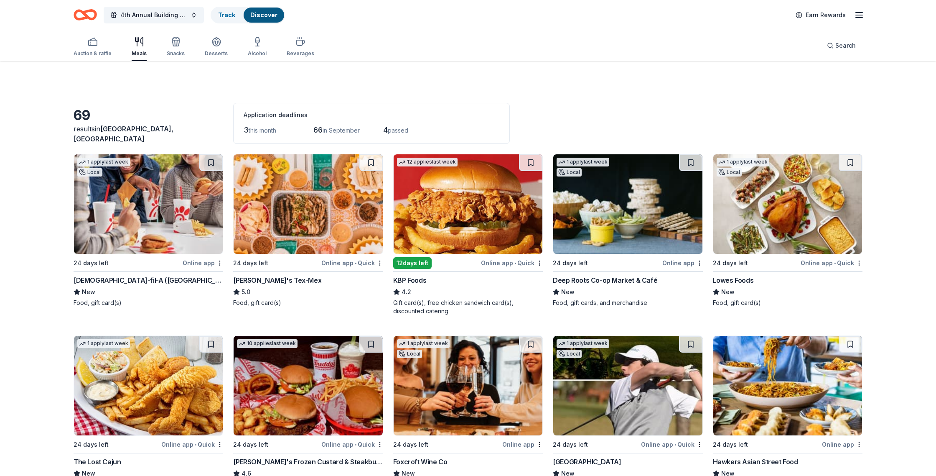 This screenshot has height=476, width=936. Describe the element at coordinates (300, 47) in the screenshot. I see `button: Beverages` at that location.